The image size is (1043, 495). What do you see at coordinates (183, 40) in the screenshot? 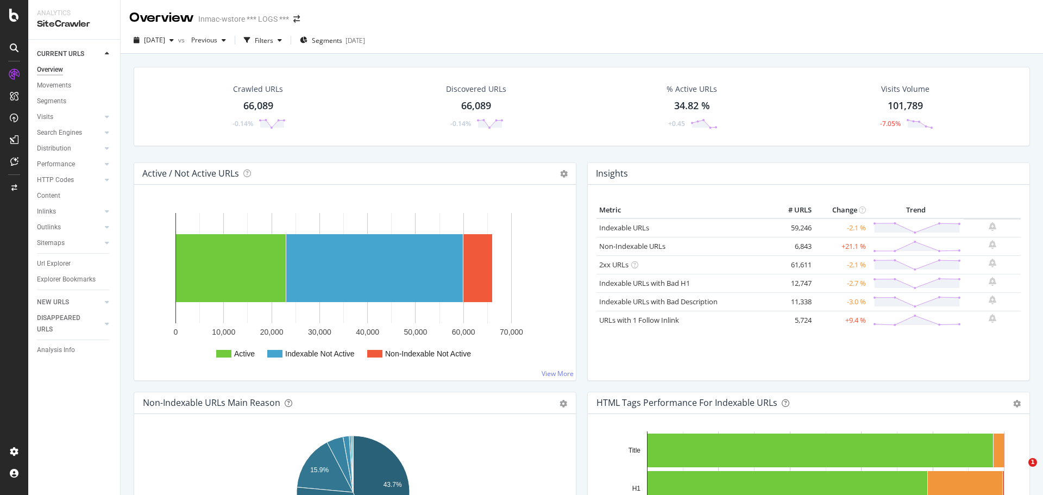
I see `span: vs` at bounding box center [183, 40].